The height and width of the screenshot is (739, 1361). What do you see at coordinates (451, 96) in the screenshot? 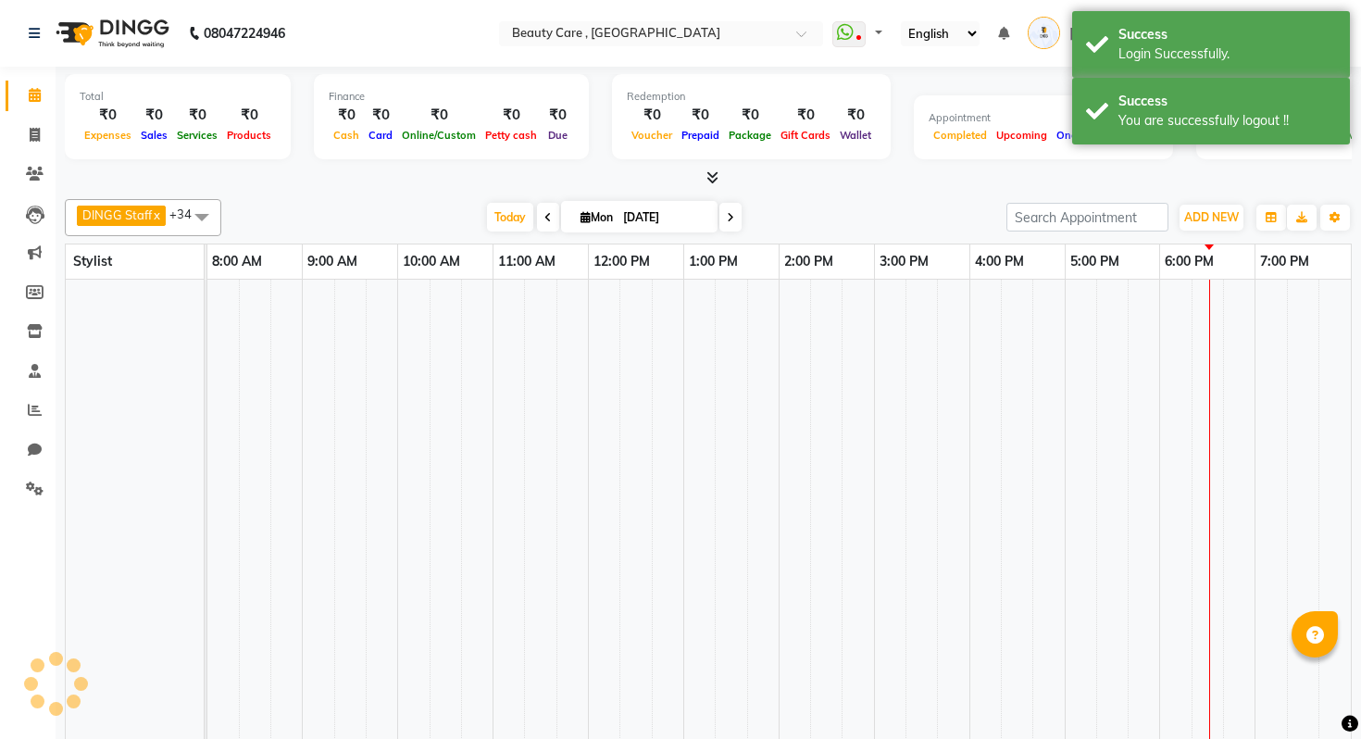
I see `div: Finance` at bounding box center [451, 96].